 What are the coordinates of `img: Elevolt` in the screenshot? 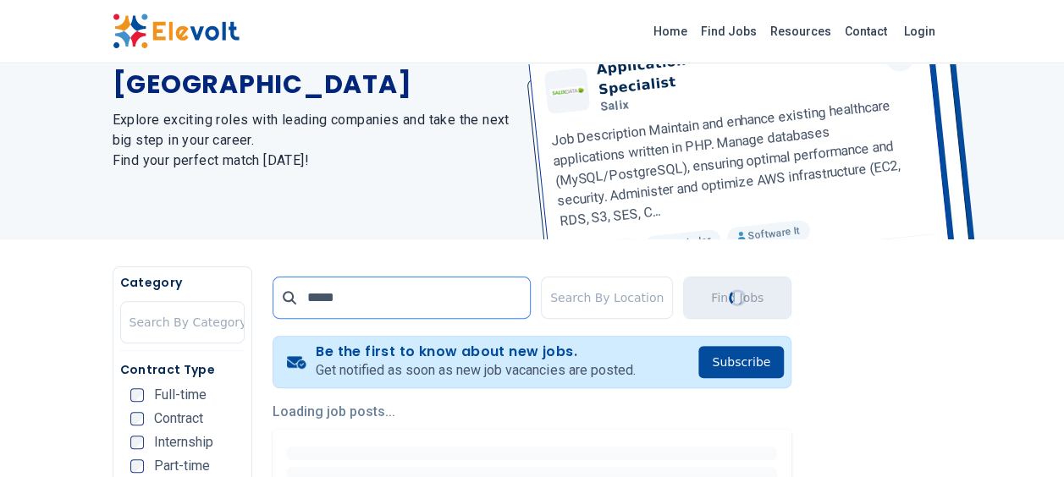 It's located at (176, 31).